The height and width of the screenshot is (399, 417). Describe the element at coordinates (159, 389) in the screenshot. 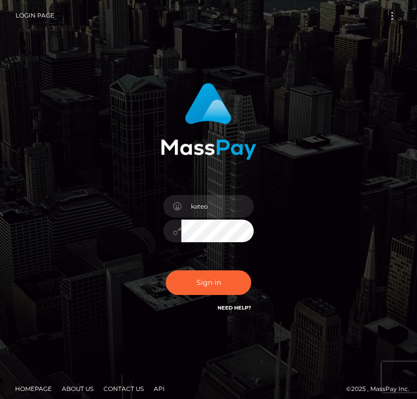

I see `a: API` at that location.